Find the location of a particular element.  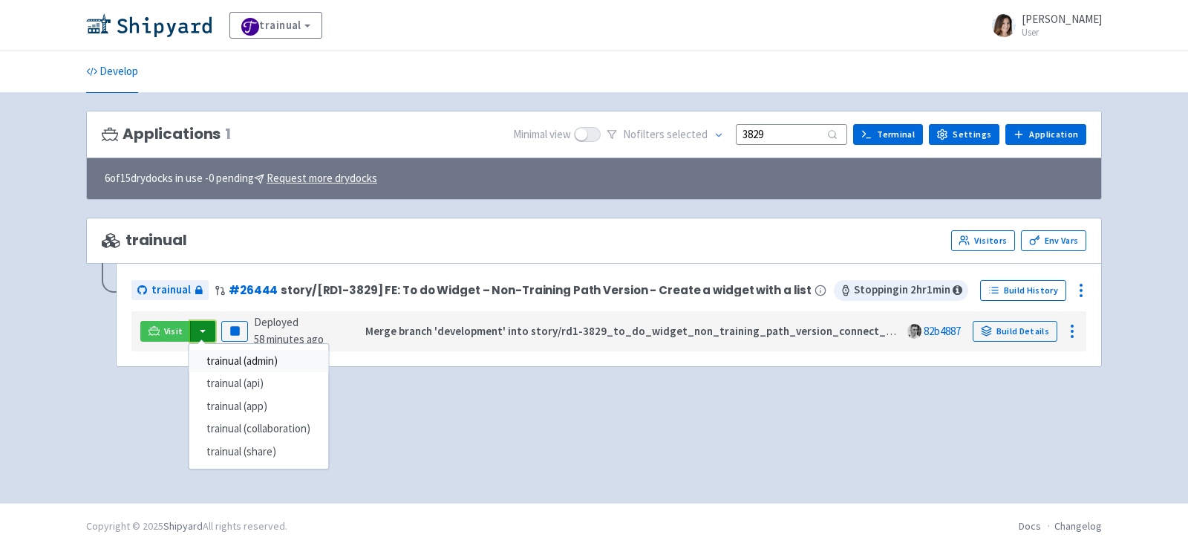

a: Application is located at coordinates (1045, 134).